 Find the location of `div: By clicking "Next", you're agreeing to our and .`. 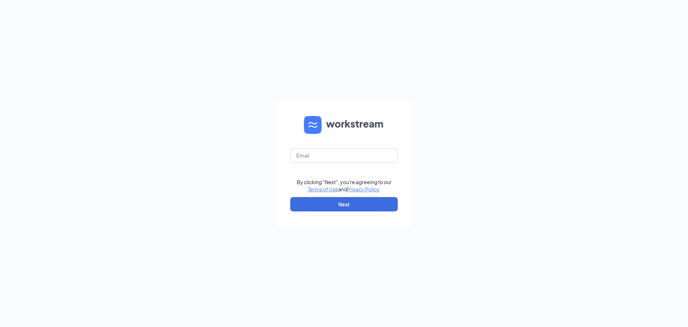

div: By clicking "Next", you're agreeing to our and . is located at coordinates (344, 185).